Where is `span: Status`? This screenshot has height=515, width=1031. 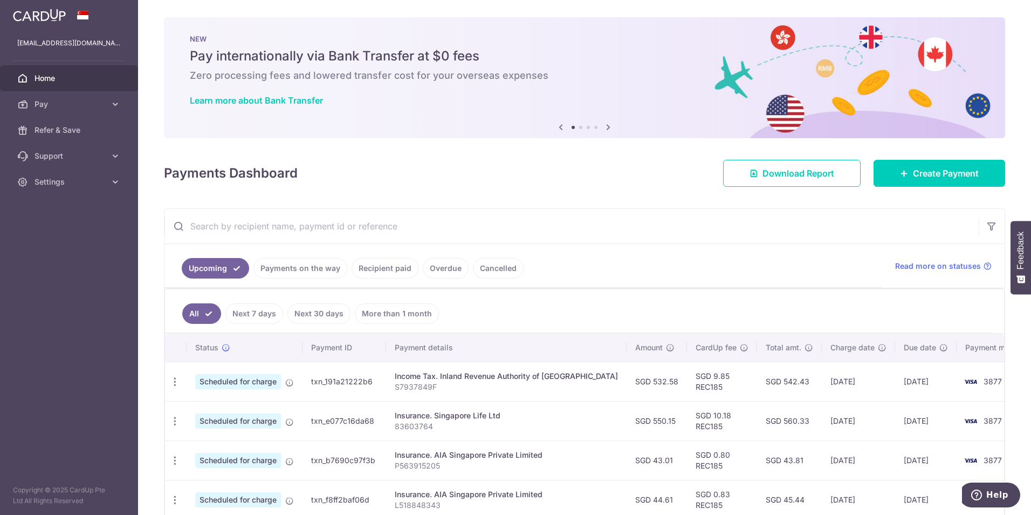 span: Status is located at coordinates (207, 347).